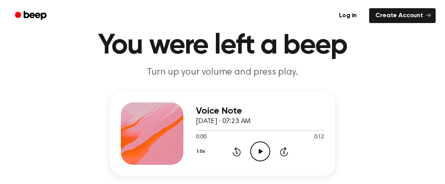 Image resolution: width=445 pixels, height=184 pixels. Describe the element at coordinates (319, 137) in the screenshot. I see `span: 0:12` at that location.